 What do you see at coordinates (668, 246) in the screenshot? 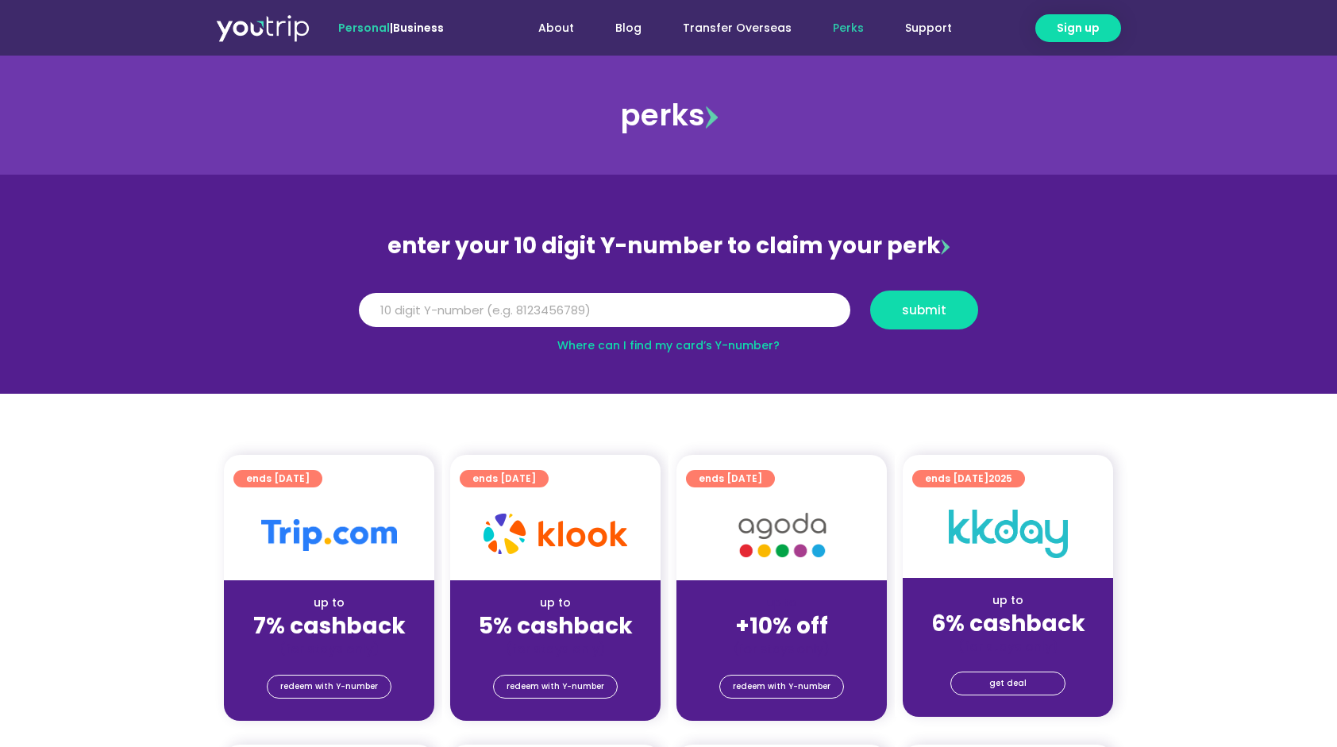
I see `div: enter your 10 digit Y-number to claim your perk` at bounding box center [668, 246].